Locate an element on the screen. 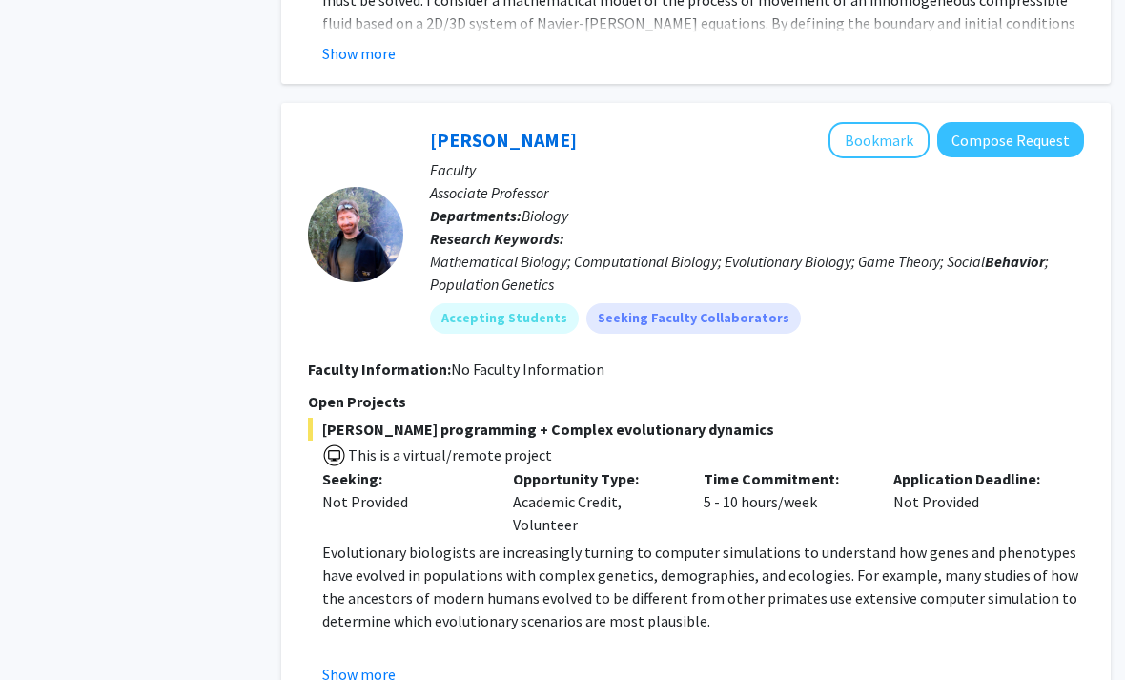 The height and width of the screenshot is (680, 1125). p: Seeking: is located at coordinates (403, 480).